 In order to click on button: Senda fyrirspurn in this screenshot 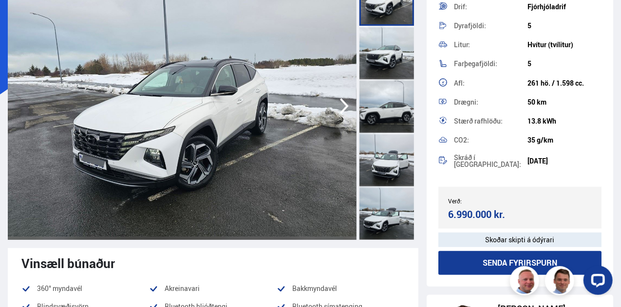, I will do `click(520, 263)`.